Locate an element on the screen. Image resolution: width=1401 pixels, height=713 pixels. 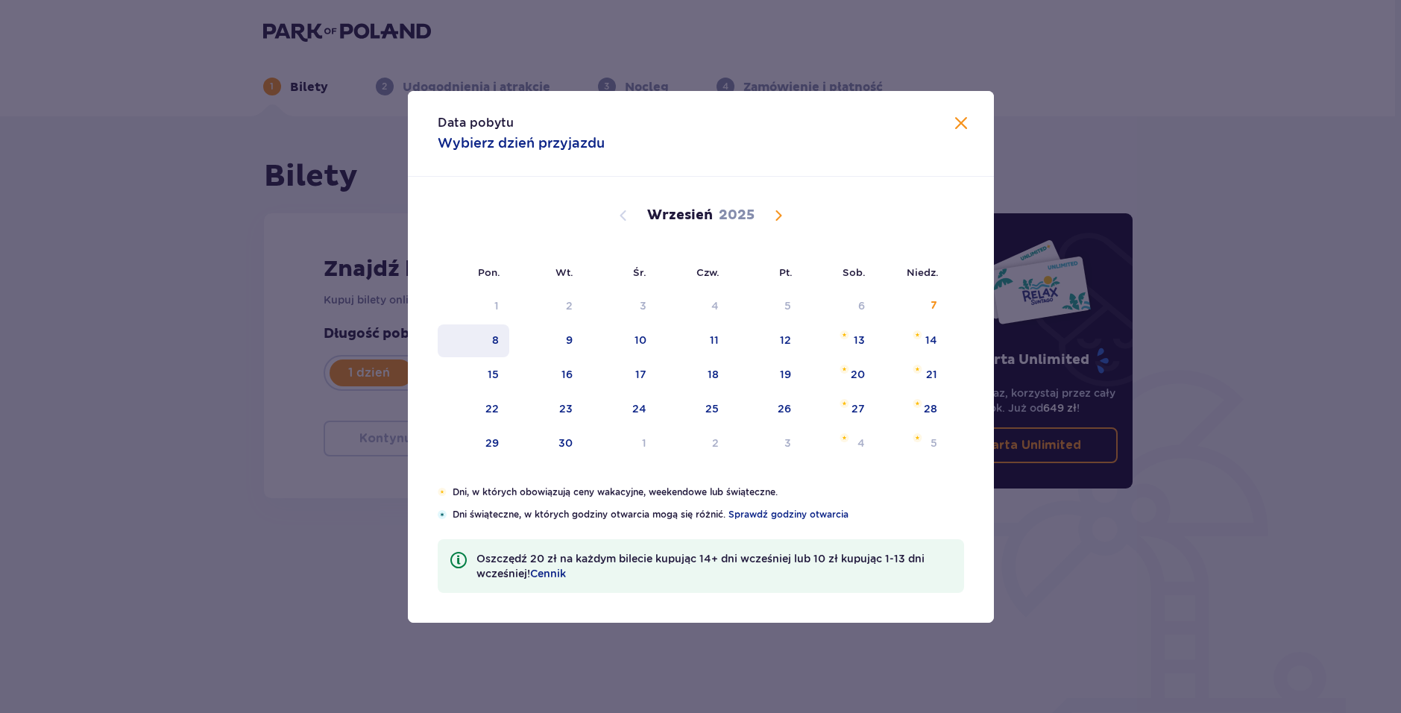
td: niedziela, 5 października 2025 is located at coordinates (911, 444).